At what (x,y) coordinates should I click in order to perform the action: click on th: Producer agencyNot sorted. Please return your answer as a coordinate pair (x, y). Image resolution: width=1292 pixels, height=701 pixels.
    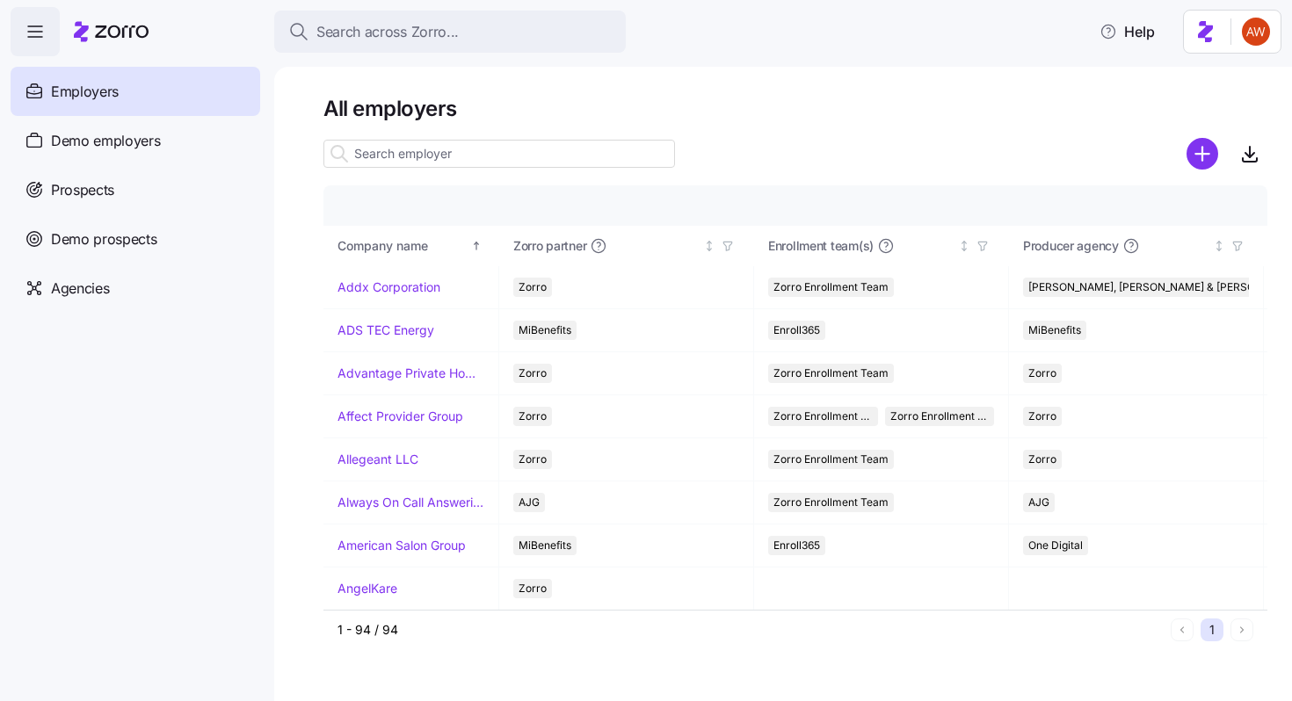
    Looking at the image, I should click on (1137, 246).